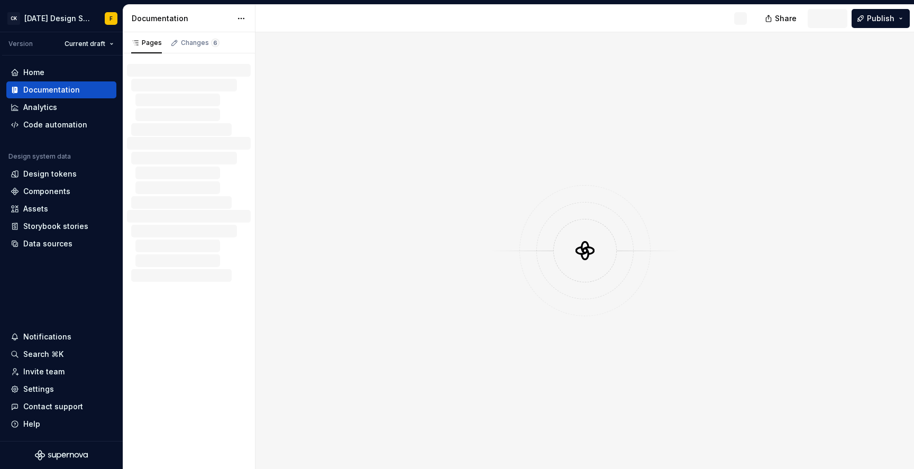 The height and width of the screenshot is (469, 914). What do you see at coordinates (32, 424) in the screenshot?
I see `div: Help` at bounding box center [32, 424].